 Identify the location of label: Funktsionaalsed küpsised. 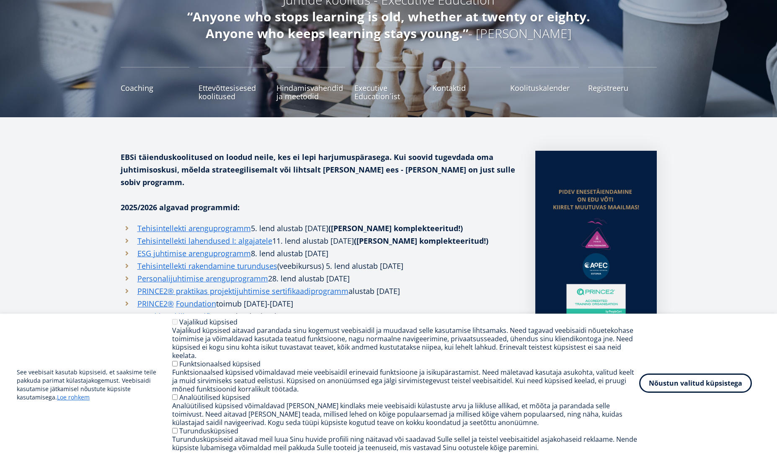
(220, 364).